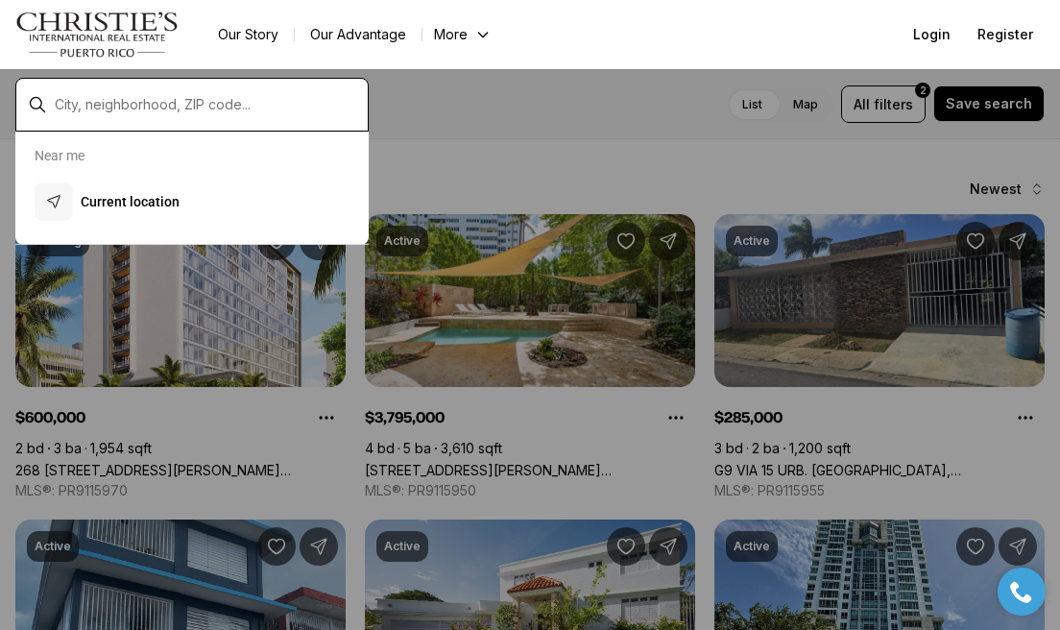 This screenshot has width=1060, height=630. Describe the element at coordinates (1005, 35) in the screenshot. I see `span: Register` at that location.